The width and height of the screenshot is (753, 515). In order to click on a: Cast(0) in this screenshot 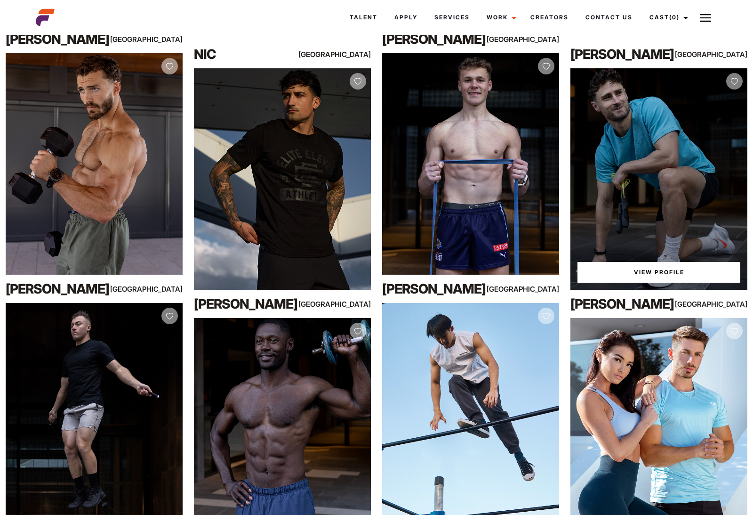, I will do `click(668, 17)`.